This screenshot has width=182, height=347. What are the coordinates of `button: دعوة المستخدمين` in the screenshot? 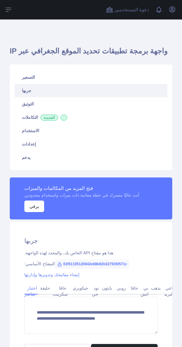 It's located at (127, 10).